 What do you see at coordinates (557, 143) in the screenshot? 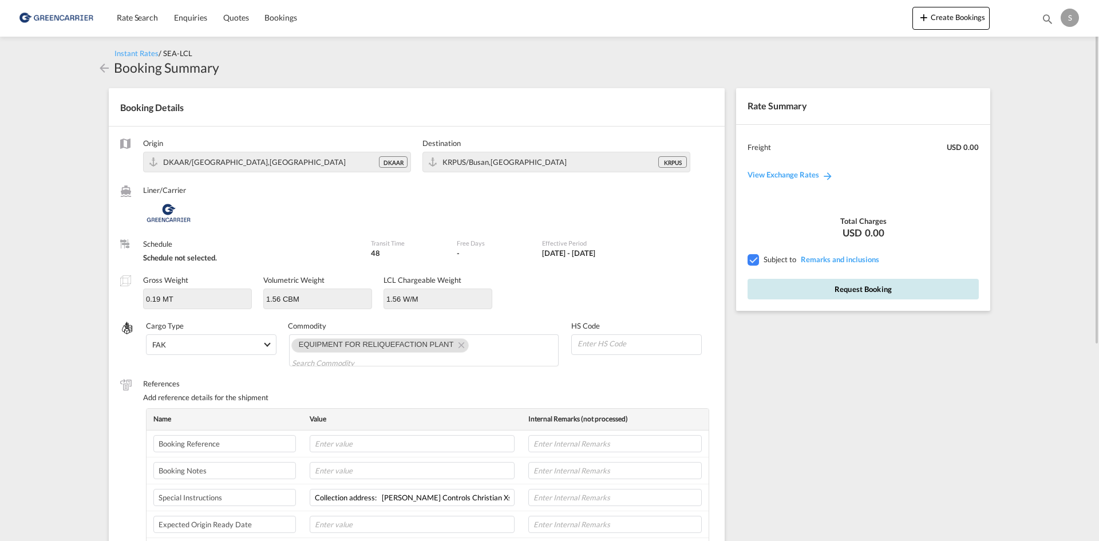
I see `label: Destination` at bounding box center [557, 143].